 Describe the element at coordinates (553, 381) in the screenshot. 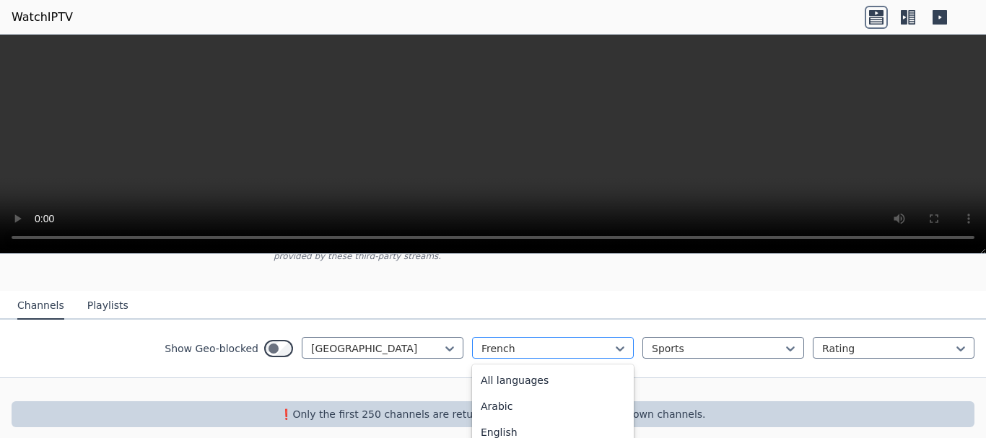

I see `div: All languages` at that location.